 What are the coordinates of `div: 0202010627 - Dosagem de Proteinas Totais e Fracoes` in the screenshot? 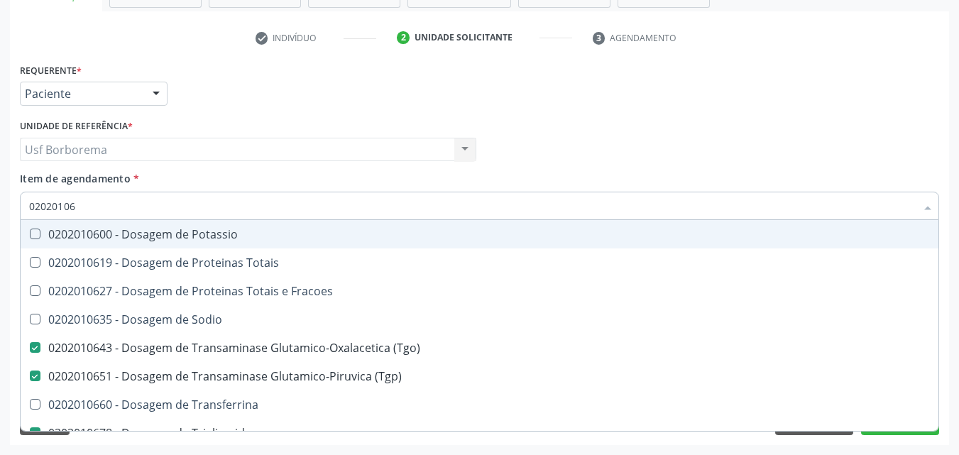 It's located at (479, 291).